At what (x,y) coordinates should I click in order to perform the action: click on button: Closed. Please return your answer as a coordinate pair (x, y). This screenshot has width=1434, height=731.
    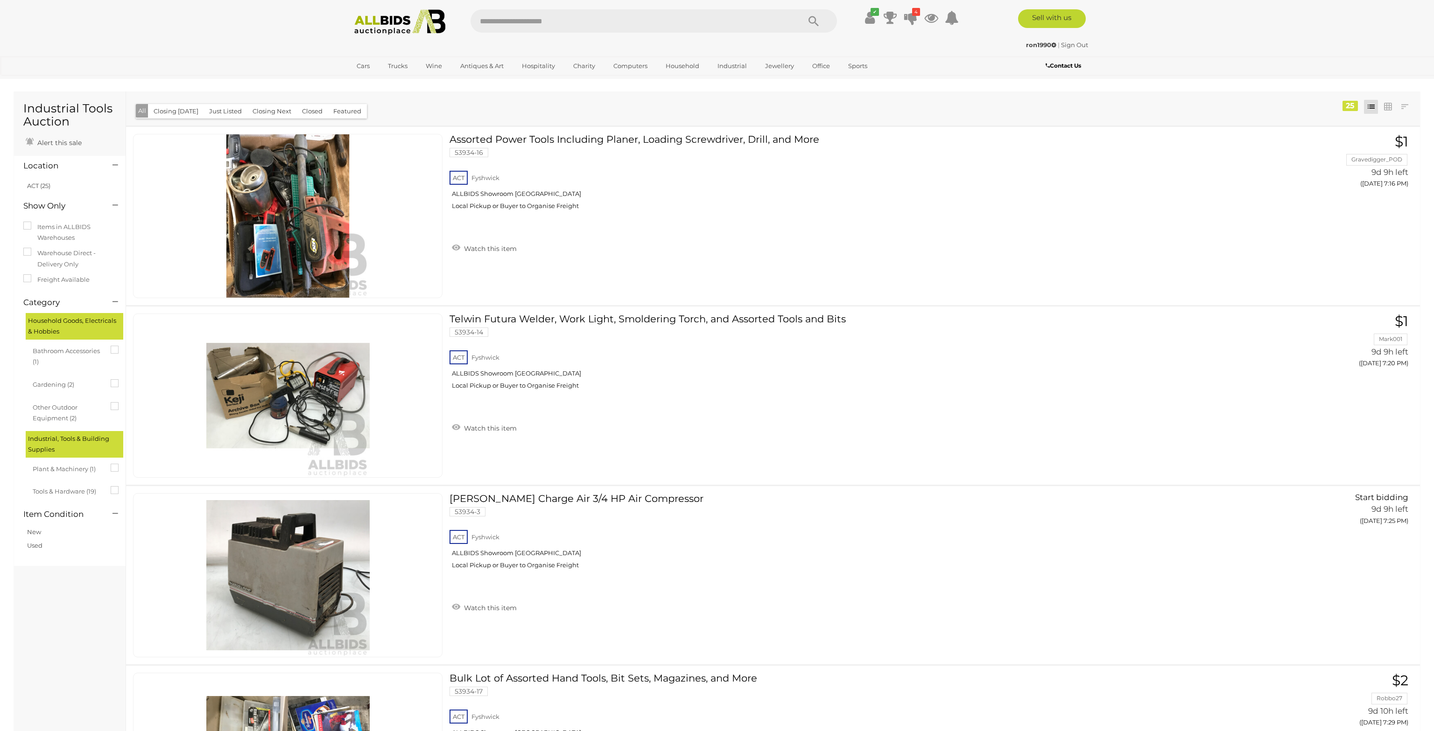
    Looking at the image, I should click on (312, 111).